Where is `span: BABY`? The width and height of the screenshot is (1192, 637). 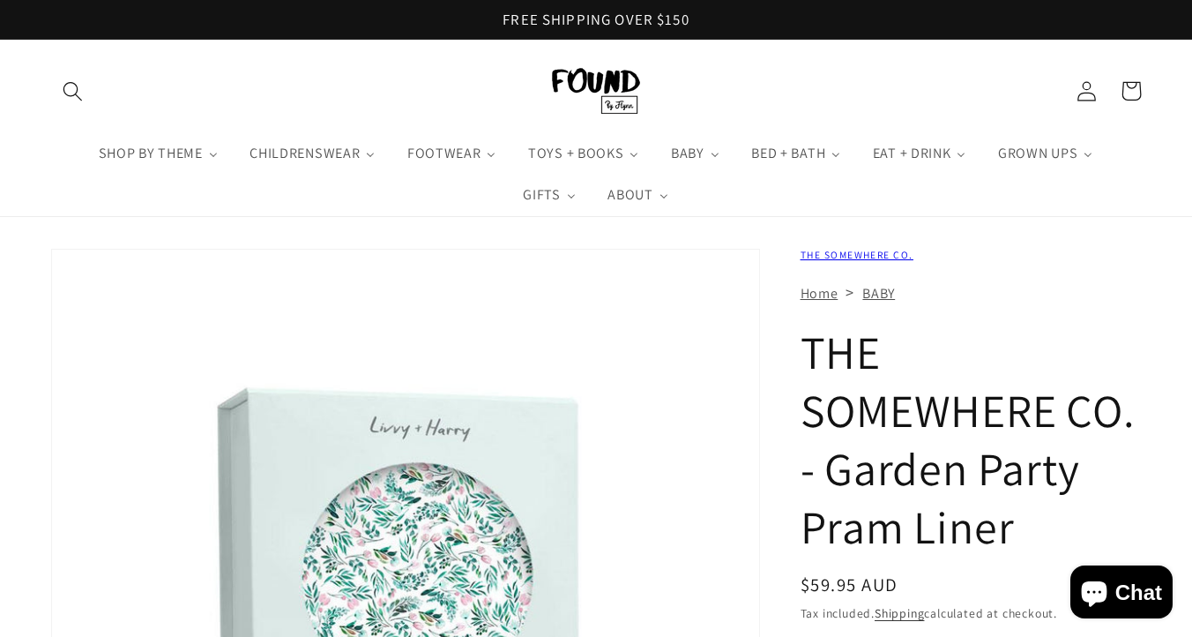
span: BABY is located at coordinates (687, 153).